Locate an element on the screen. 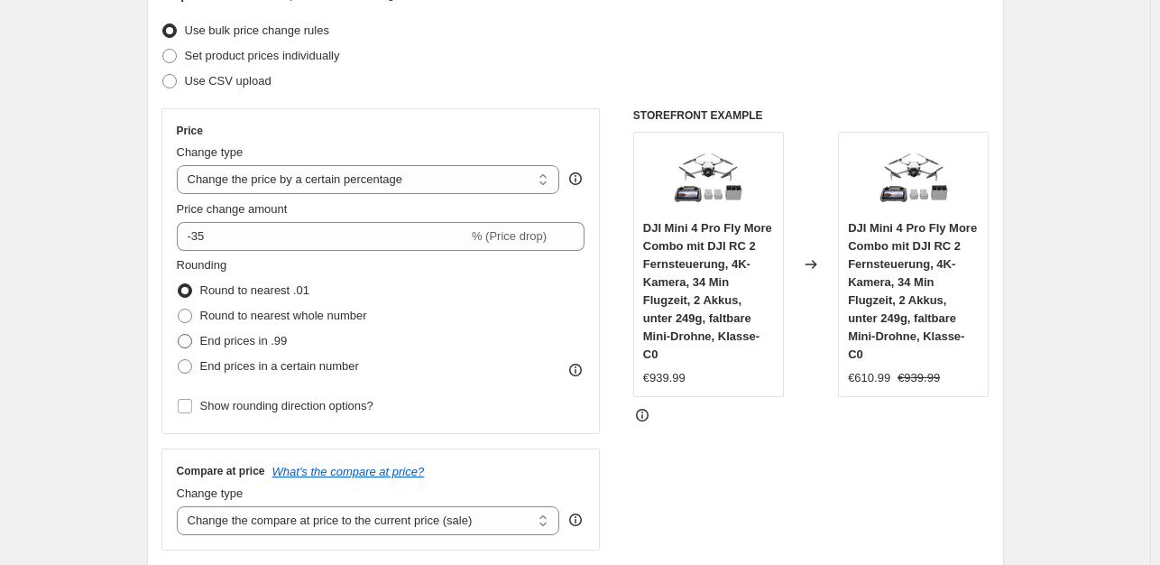 This screenshot has width=1160, height=565. div: €939.99 is located at coordinates (664, 378).